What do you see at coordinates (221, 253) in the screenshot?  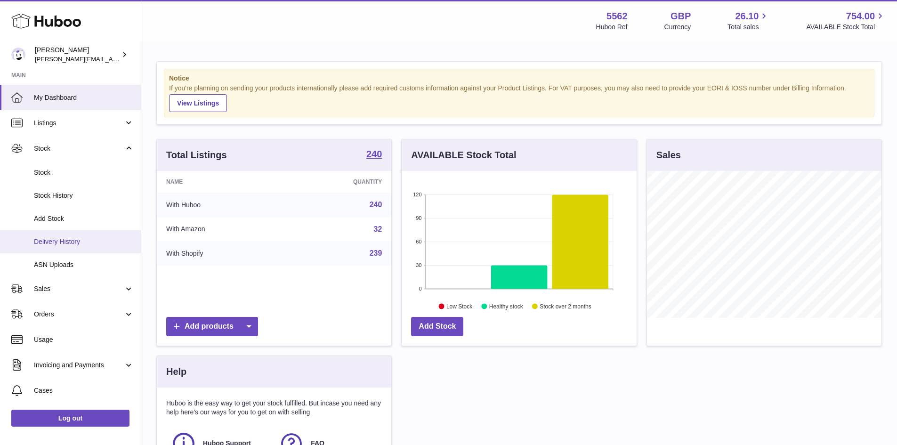 I see `td: With Shopify` at bounding box center [221, 253].